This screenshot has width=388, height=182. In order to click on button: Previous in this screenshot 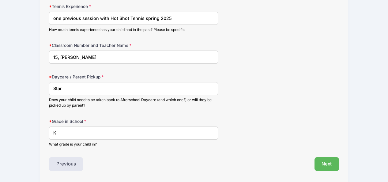, I will do `click(66, 164)`.